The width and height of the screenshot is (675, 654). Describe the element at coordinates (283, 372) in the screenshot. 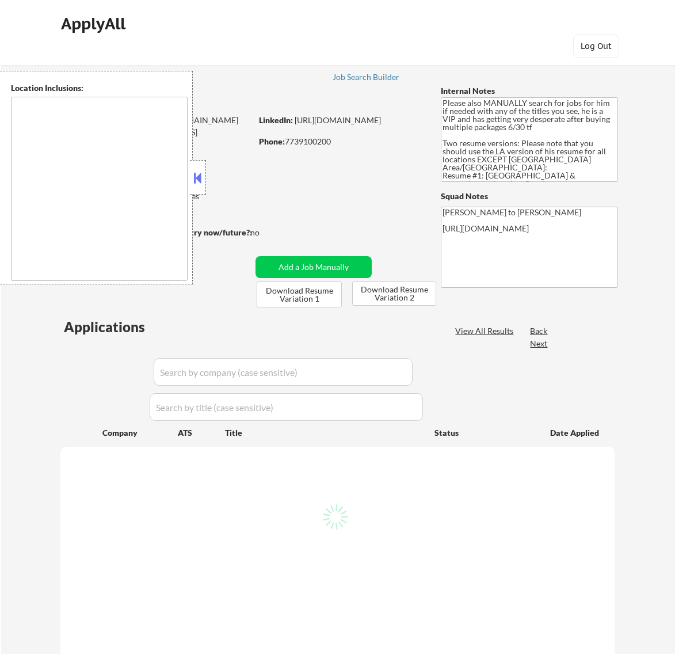

I see `input: Search by company (case sensitive)` at that location.